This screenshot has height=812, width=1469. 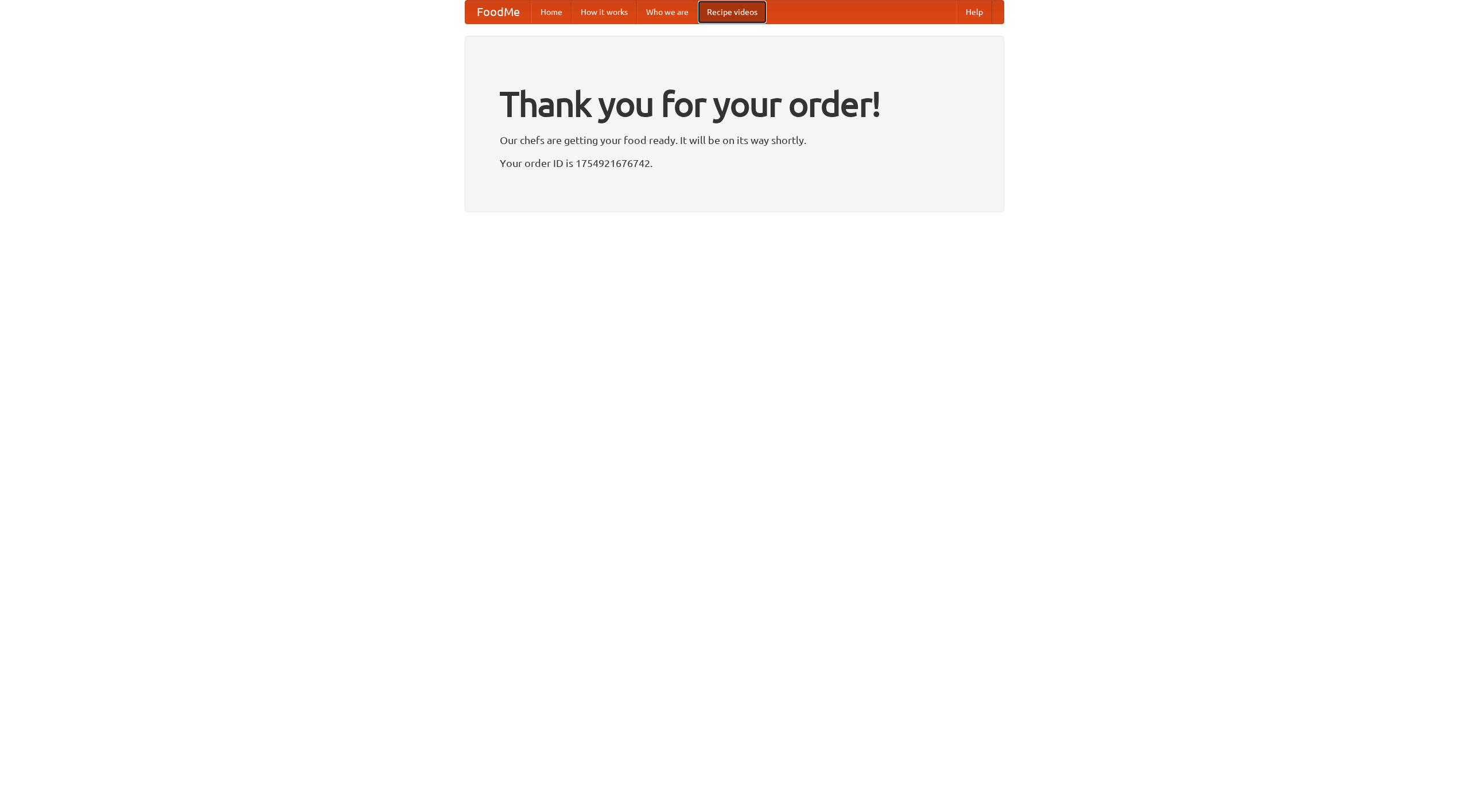 I want to click on a: Help, so click(x=974, y=12).